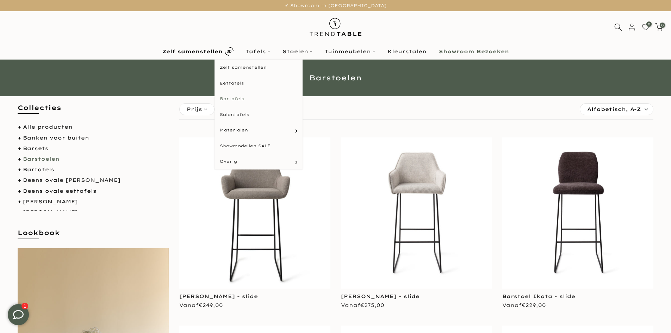 The width and height of the screenshot is (671, 333). I want to click on a: Eettafels, so click(259, 83).